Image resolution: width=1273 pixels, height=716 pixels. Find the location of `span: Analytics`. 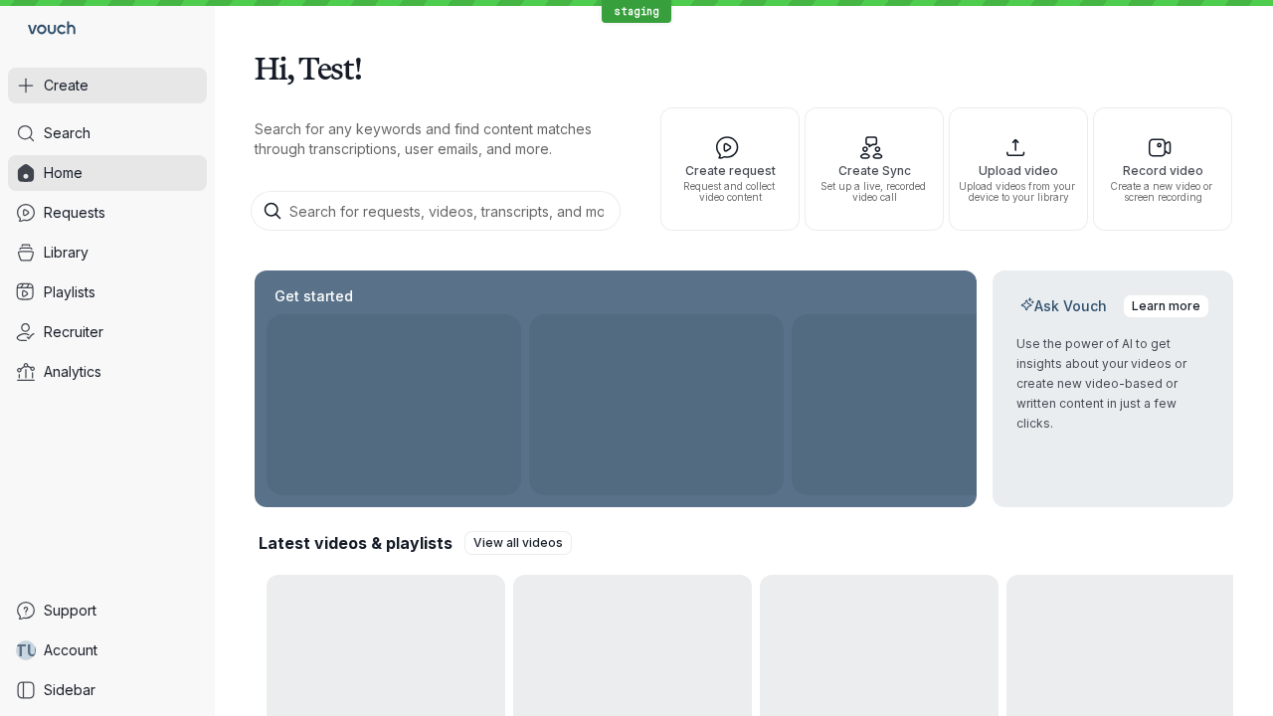

span: Analytics is located at coordinates (73, 372).